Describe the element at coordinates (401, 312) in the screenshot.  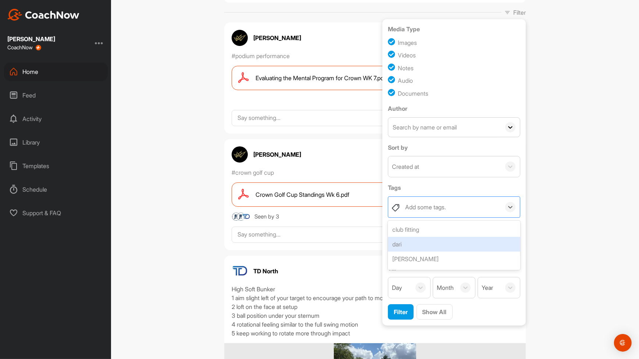
I see `button: Filter` at that location.